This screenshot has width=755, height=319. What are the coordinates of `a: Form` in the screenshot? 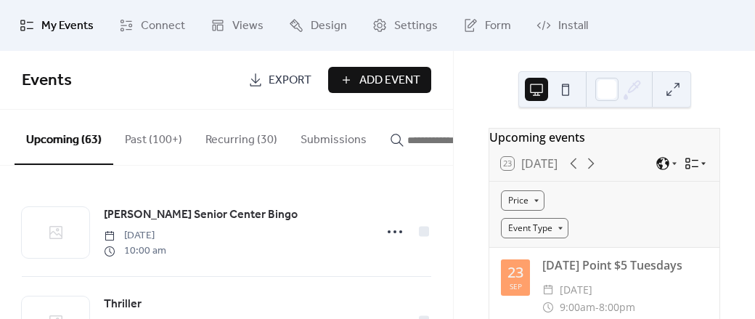 It's located at (487, 25).